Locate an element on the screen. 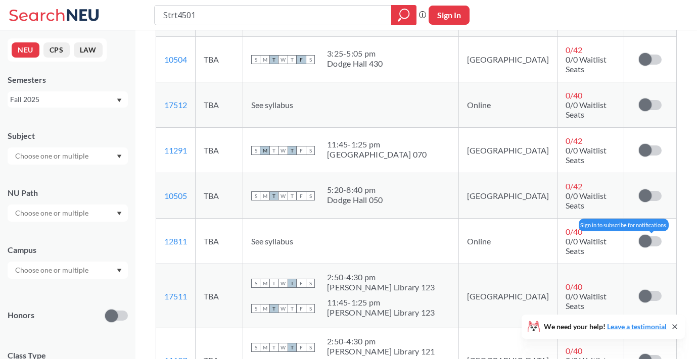 The image size is (697, 359). span: See syllabus is located at coordinates (272, 241).